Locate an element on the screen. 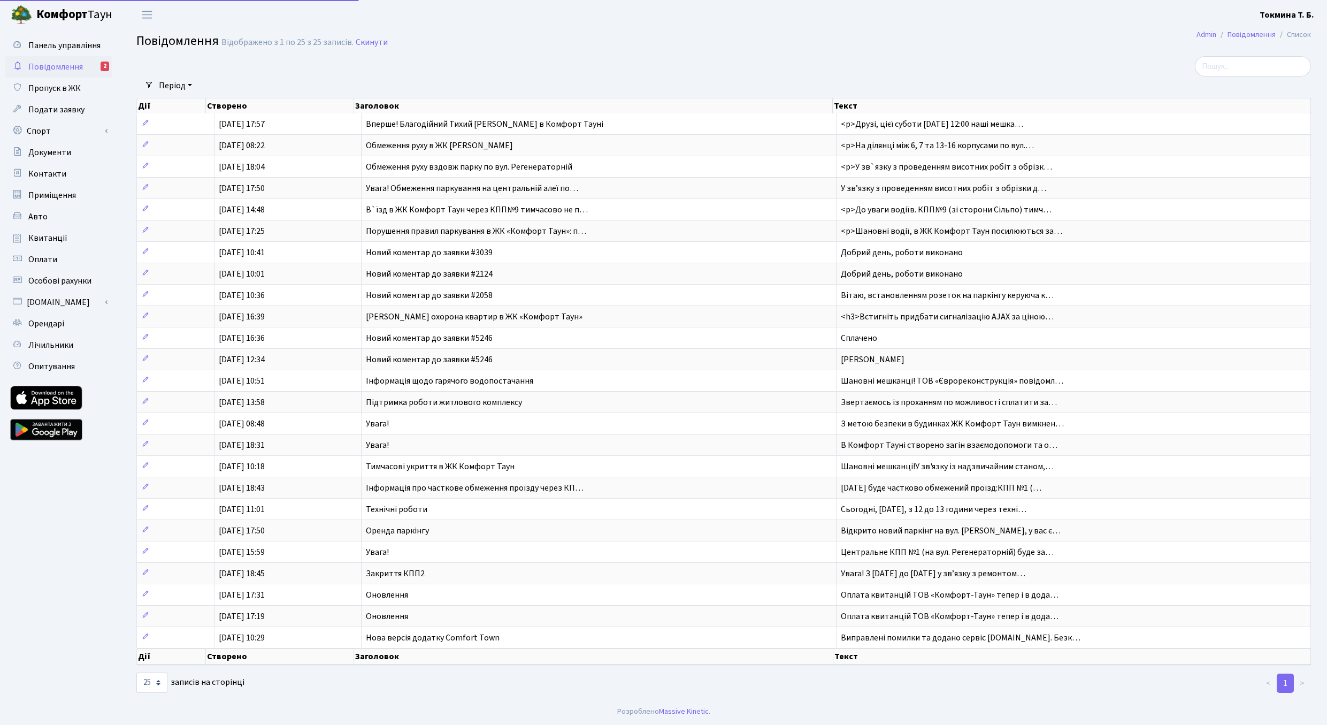  span: Новий коментар до заявки #2058 is located at coordinates (429, 295).